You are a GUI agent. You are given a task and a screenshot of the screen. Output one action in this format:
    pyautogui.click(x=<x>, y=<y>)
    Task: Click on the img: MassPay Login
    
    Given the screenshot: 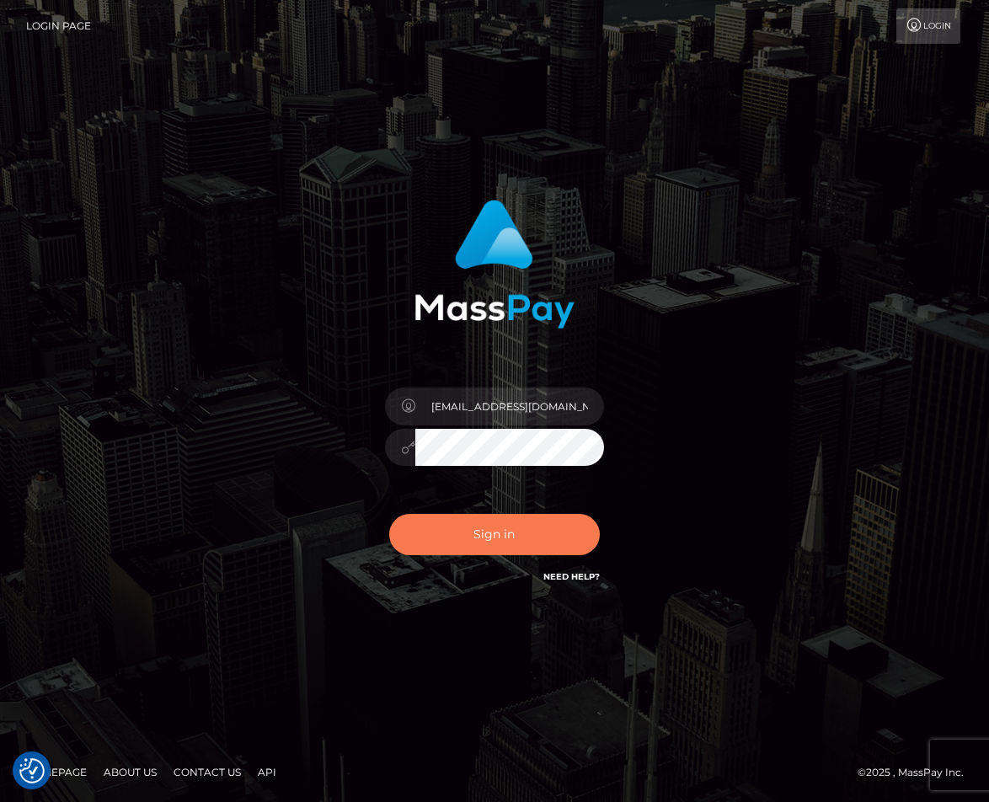 What is the action you would take?
    pyautogui.click(x=495, y=264)
    